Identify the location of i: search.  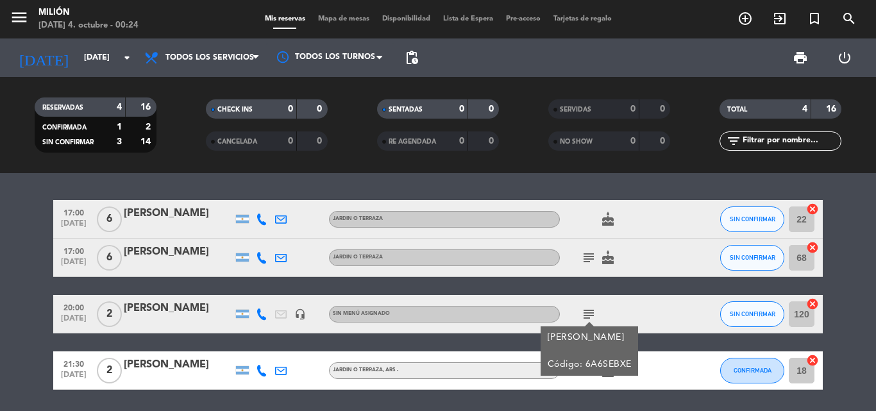
(849, 19).